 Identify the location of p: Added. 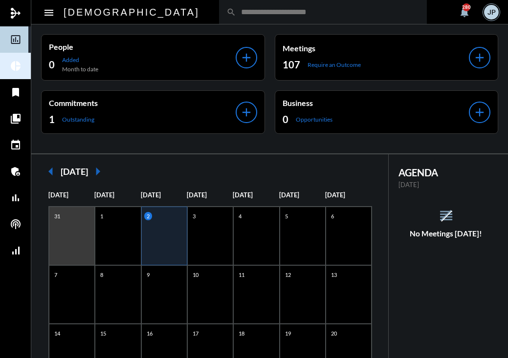
(80, 60).